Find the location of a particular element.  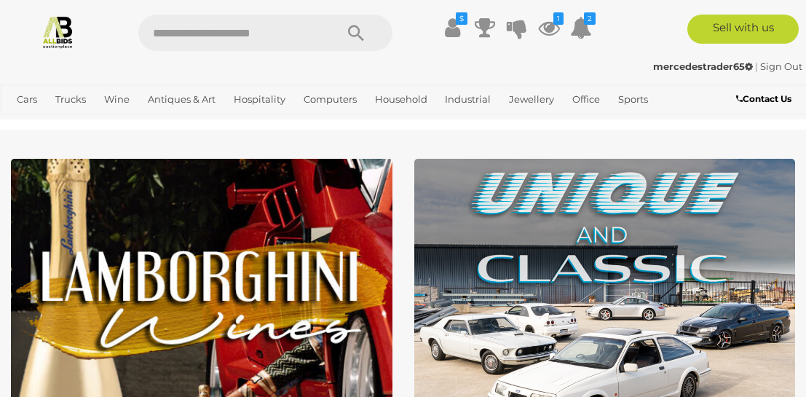

b: Contact Us is located at coordinates (764, 98).